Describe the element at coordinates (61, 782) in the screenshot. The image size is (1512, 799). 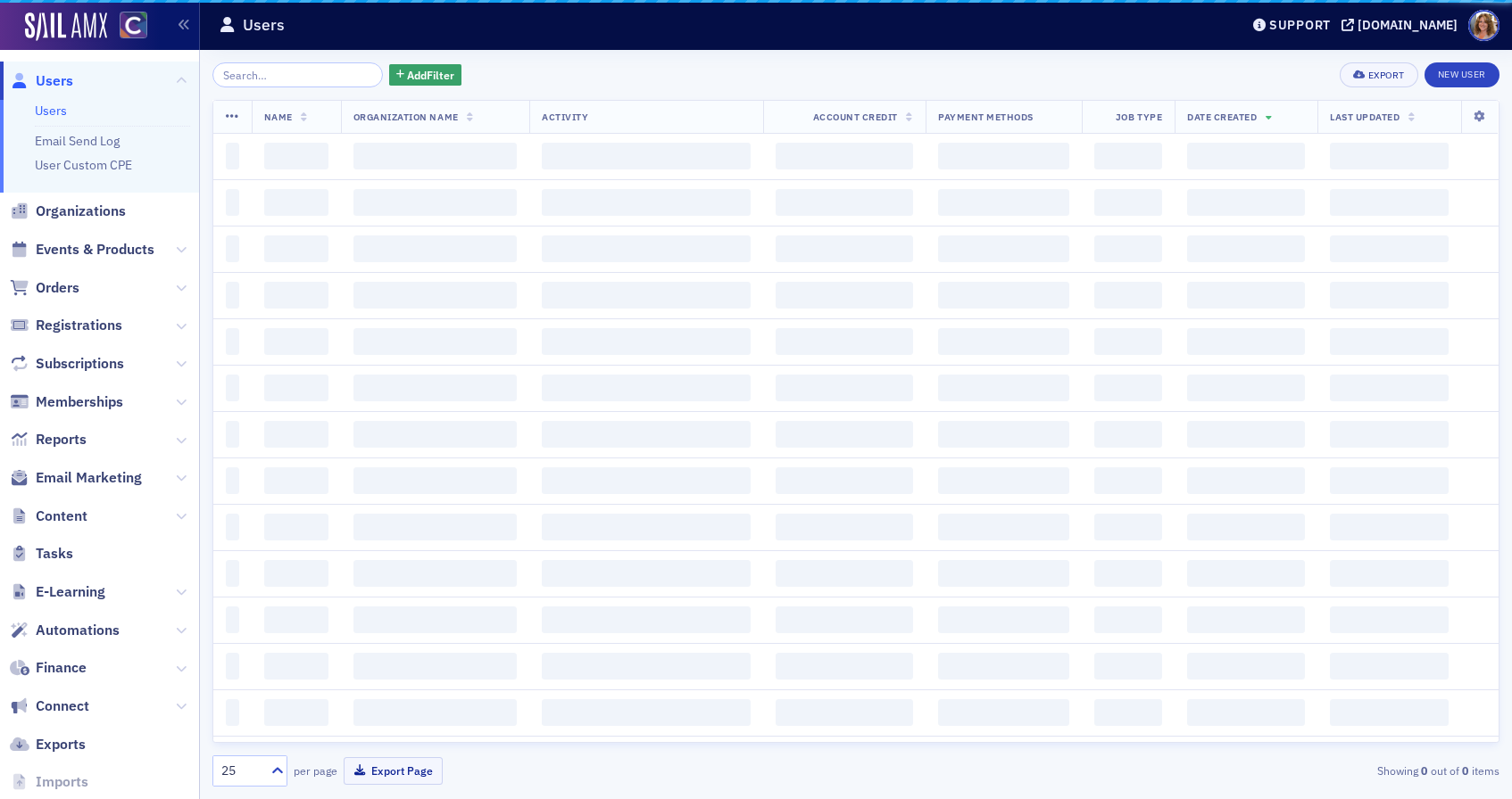
I see `span: Imports` at that location.